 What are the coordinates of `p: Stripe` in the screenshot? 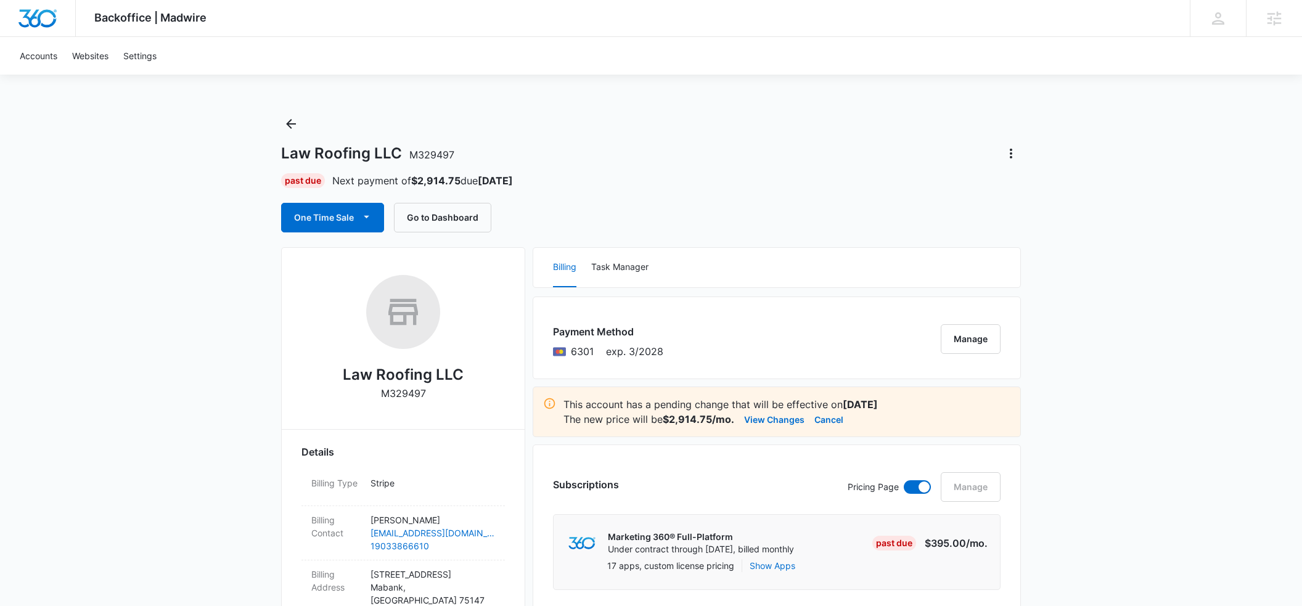 It's located at (433, 483).